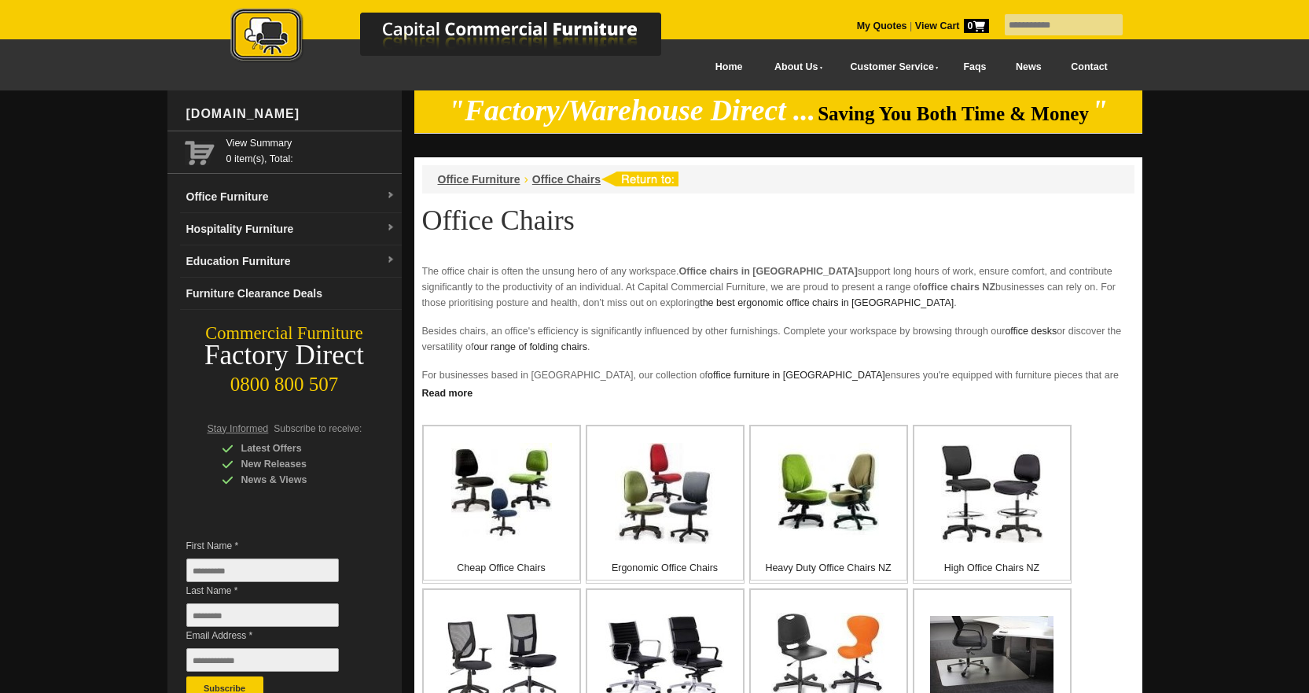 The height and width of the screenshot is (693, 1309). Describe the element at coordinates (992, 568) in the screenshot. I see `p: High Office Chairs NZ` at that location.